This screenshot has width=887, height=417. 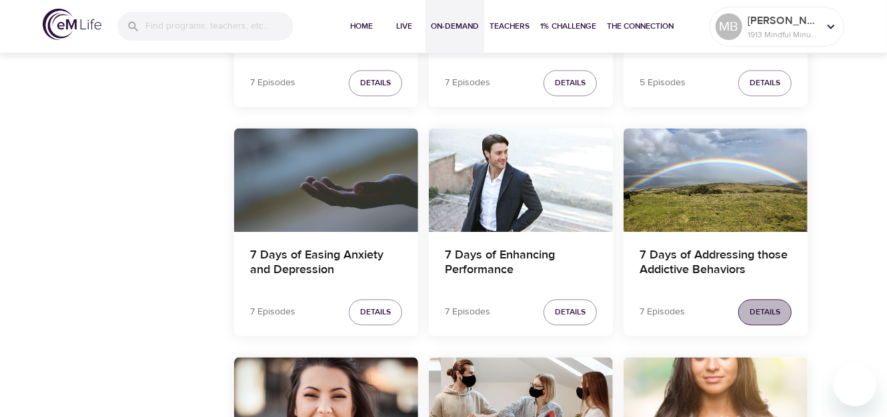 What do you see at coordinates (404, 26) in the screenshot?
I see `span: Live` at bounding box center [404, 26].